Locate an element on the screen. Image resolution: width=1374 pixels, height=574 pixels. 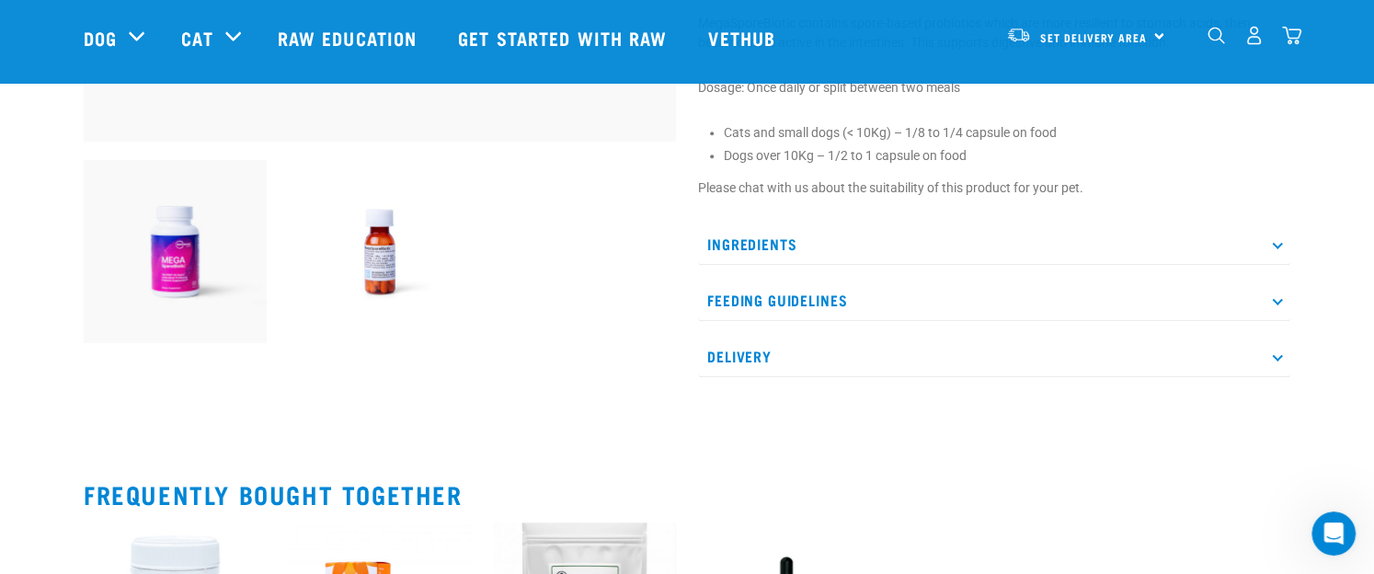
p: Ingredients is located at coordinates (994, 244).